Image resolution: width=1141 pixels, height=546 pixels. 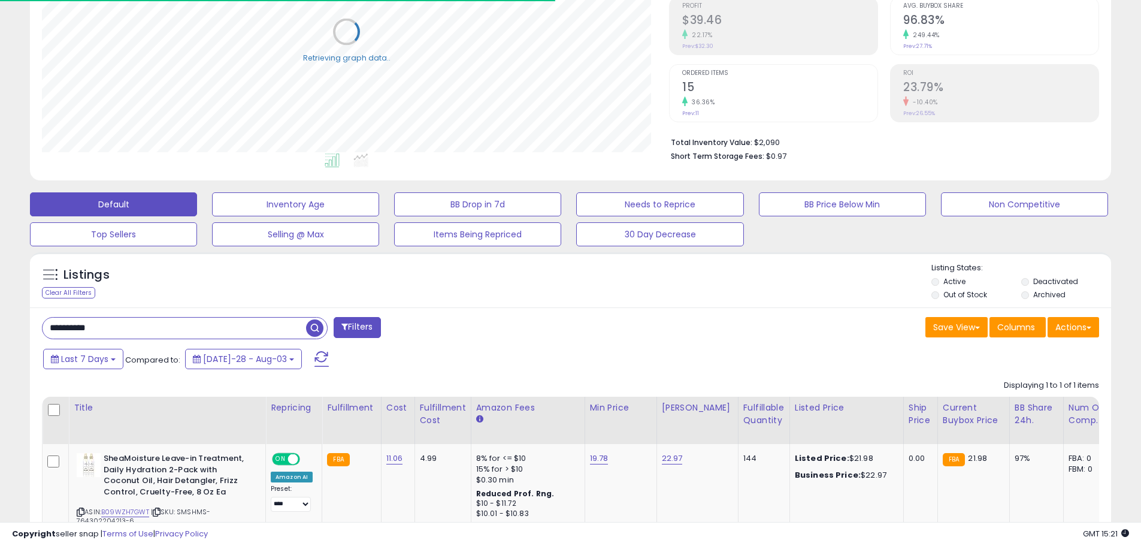 What do you see at coordinates (956, 327) in the screenshot?
I see `button: Save View` at bounding box center [956, 327].